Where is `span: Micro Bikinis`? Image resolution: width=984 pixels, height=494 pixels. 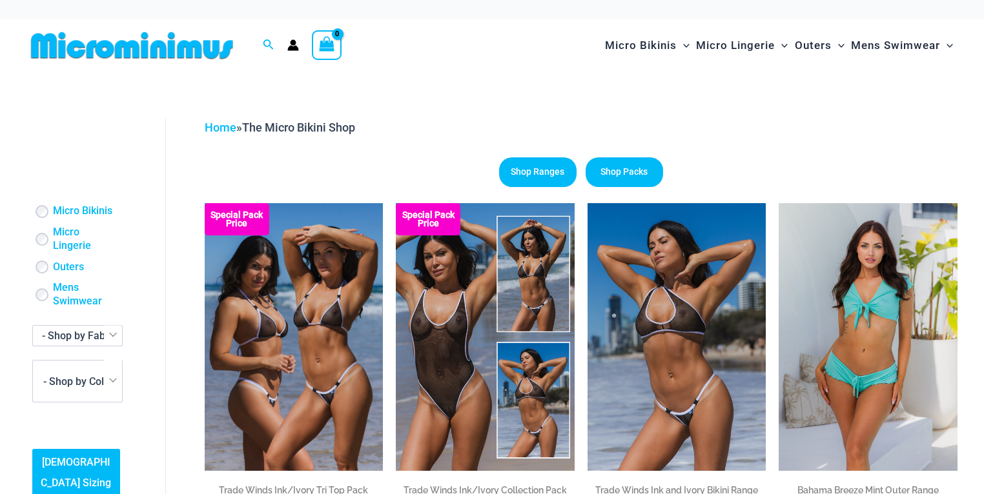
span: Micro Bikinis is located at coordinates (640, 45).